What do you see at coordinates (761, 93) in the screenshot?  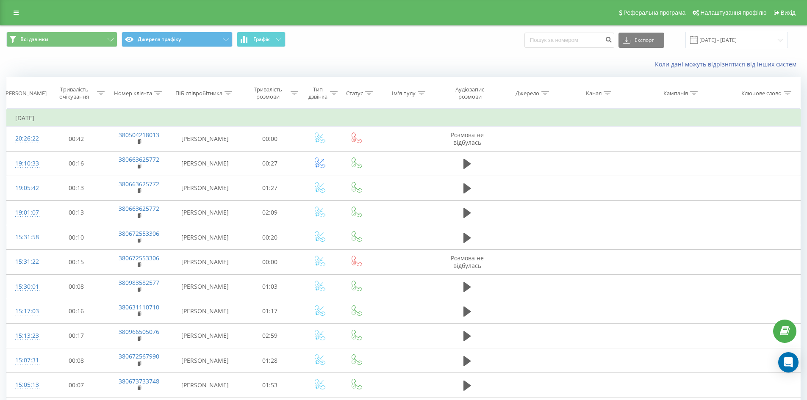 I see `div: Ключове слово` at bounding box center [761, 93].